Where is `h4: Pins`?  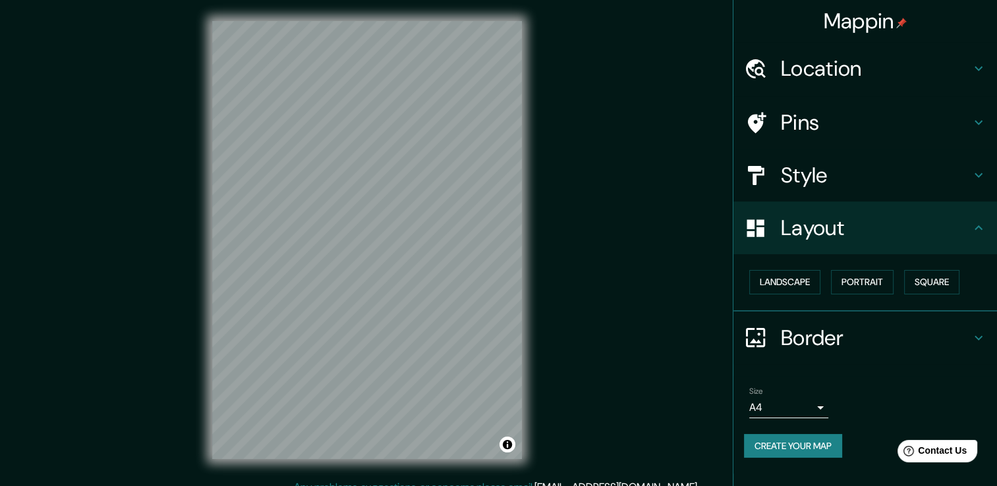 h4: Pins is located at coordinates (875, 123).